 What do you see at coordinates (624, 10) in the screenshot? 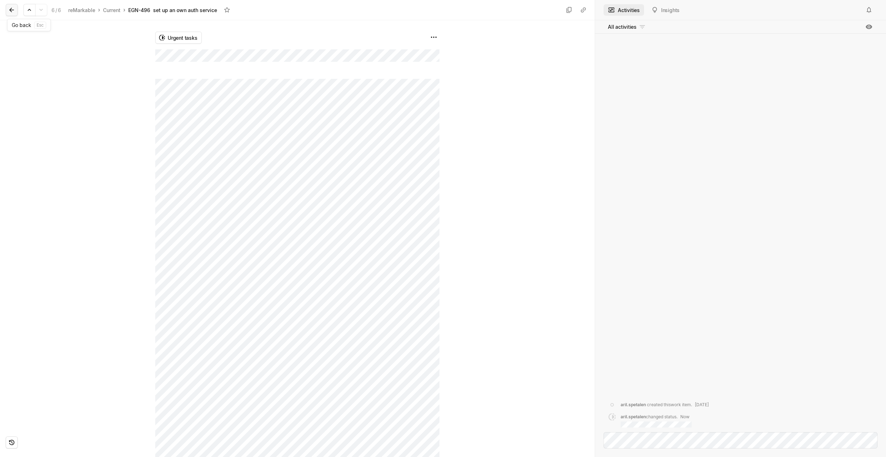
I see `button: Activities` at bounding box center [624, 10].